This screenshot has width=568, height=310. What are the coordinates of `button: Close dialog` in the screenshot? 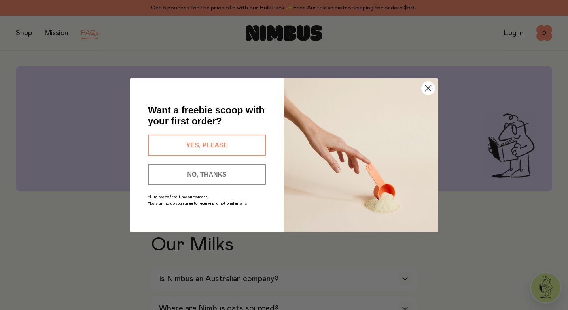 It's located at (428, 88).